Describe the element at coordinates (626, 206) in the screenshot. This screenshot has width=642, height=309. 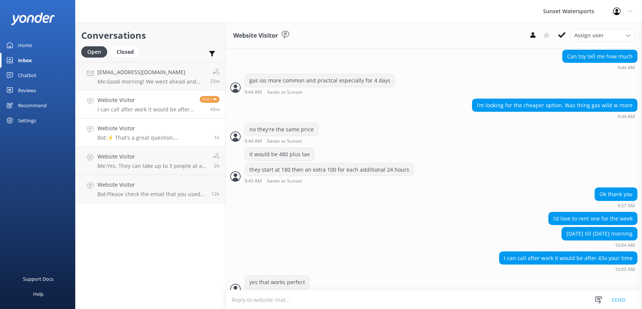
I see `strong: 9:57 AM` at that location.